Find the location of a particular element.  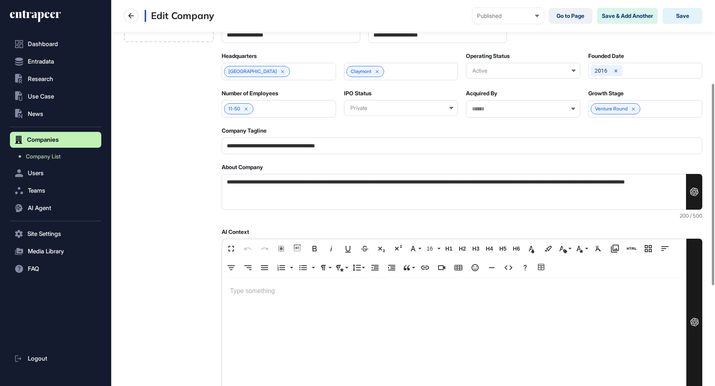

button: Redo (⌘⇧Z) is located at coordinates (264, 248).